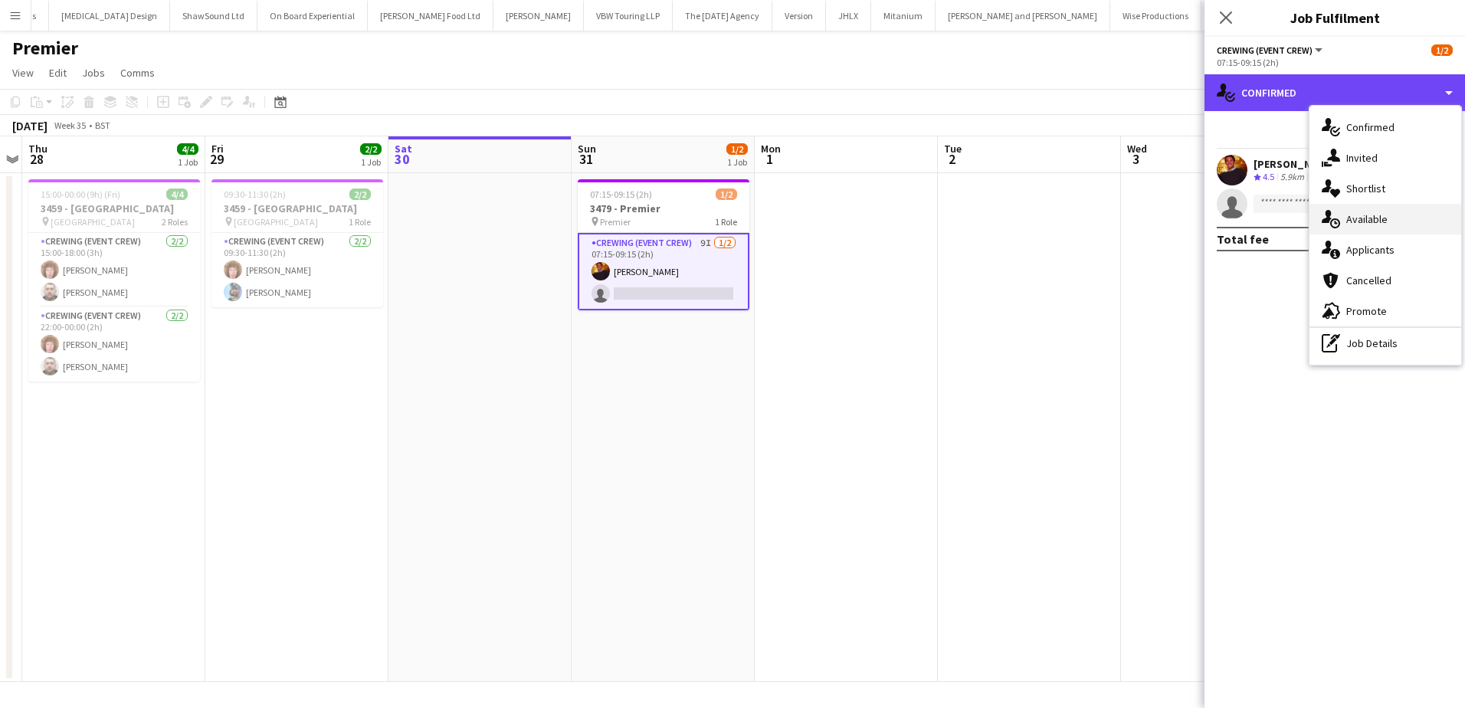  I want to click on div: Job Details, so click(1385, 343).